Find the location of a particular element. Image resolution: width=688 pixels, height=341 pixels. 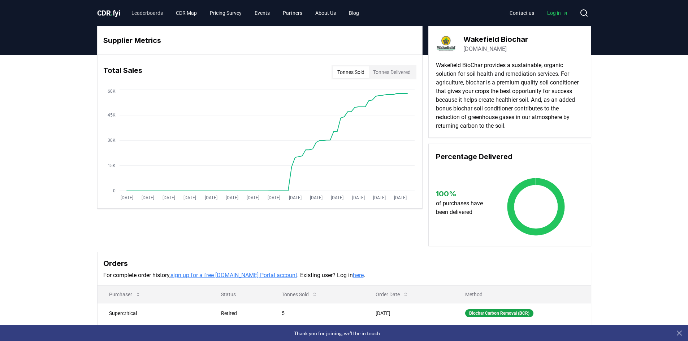

tspan: 60K is located at coordinates (112, 91).